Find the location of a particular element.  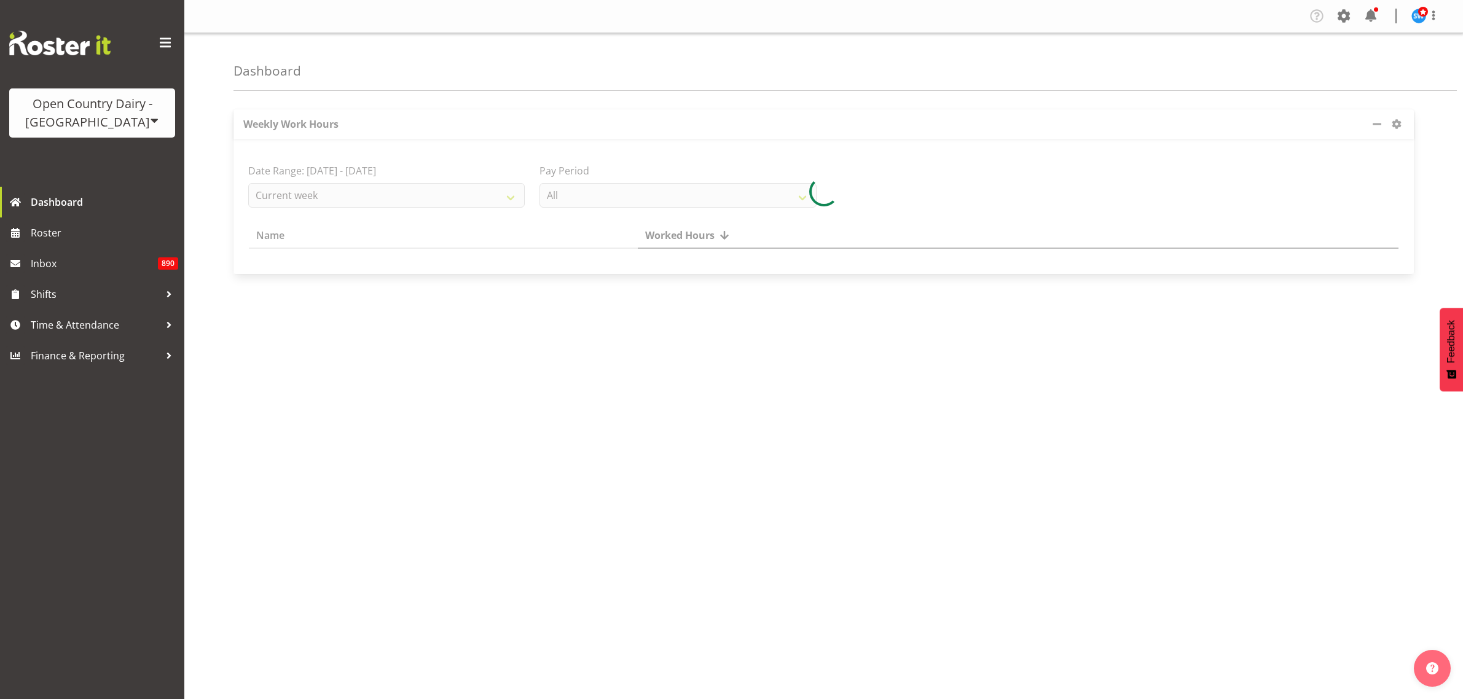

span: Finance & Reporting is located at coordinates (95, 356).